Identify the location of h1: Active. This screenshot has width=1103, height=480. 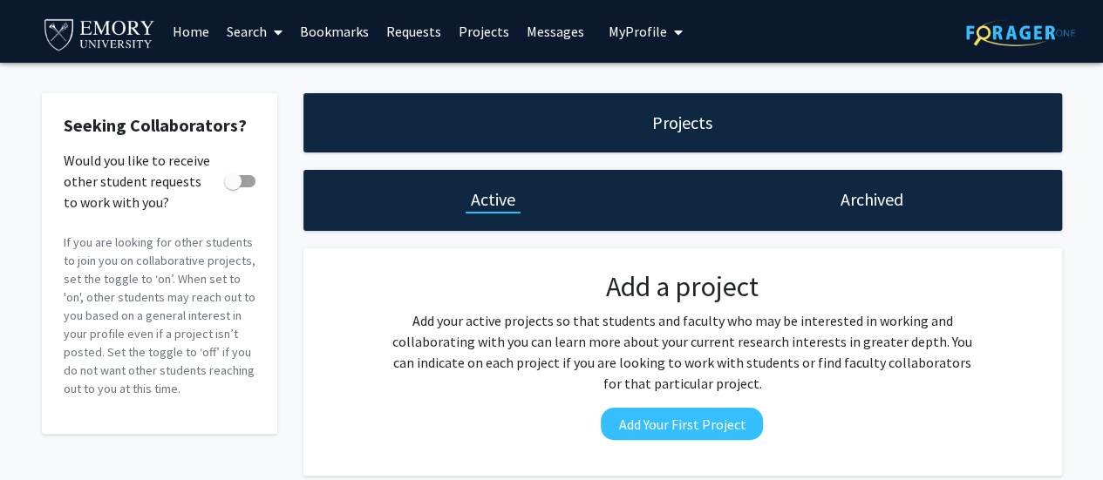
(493, 200).